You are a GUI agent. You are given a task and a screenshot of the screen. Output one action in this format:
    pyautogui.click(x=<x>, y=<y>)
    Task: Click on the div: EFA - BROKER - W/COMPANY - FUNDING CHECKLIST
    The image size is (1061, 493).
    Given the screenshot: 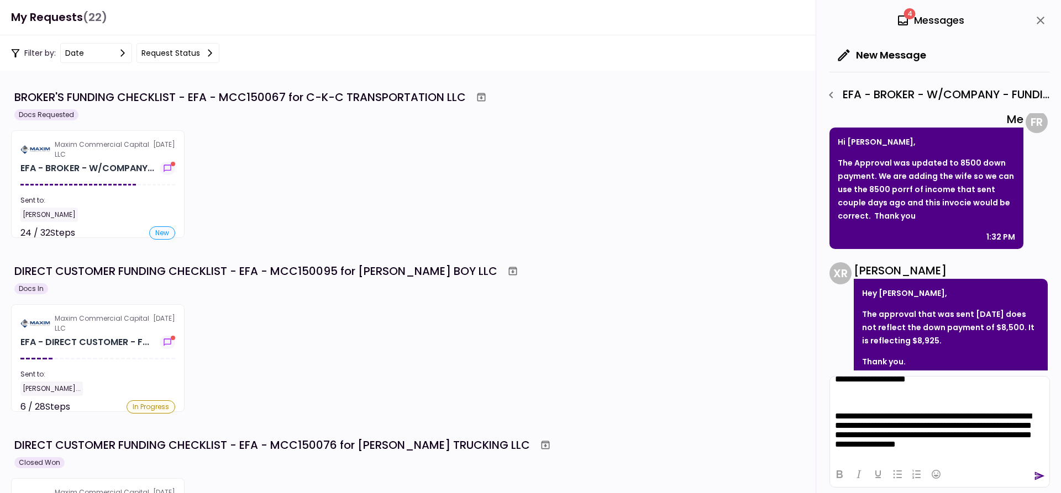 What is the action you would take?
    pyautogui.click(x=87, y=168)
    